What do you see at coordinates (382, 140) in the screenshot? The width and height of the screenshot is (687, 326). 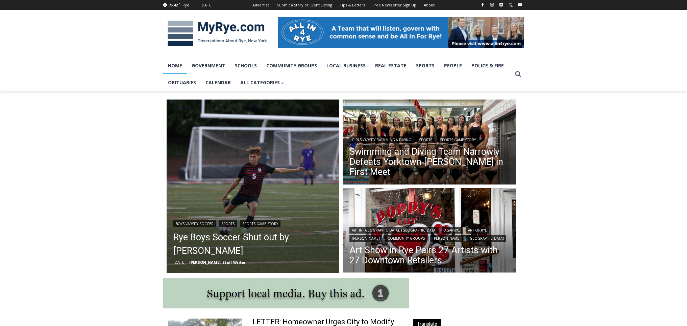 I see `a: Girls Varsity Swimming & Diving` at bounding box center [382, 140].